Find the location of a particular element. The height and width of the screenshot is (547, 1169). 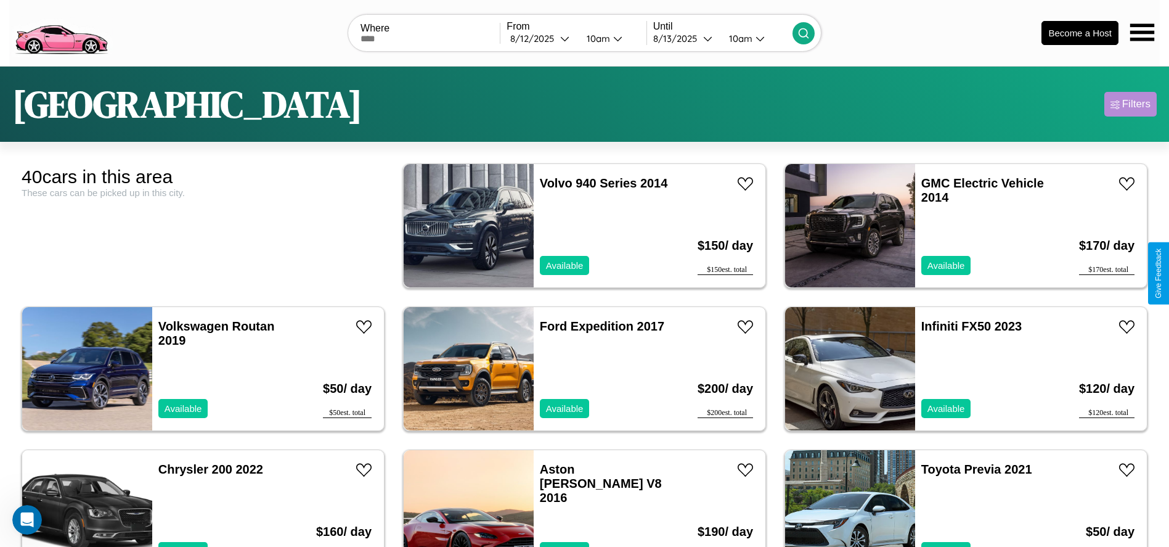

div: 8 / 13 / 2025 is located at coordinates (678, 38).